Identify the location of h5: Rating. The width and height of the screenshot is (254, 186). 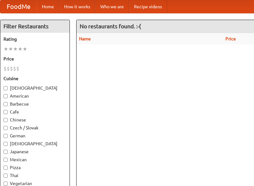
(35, 39).